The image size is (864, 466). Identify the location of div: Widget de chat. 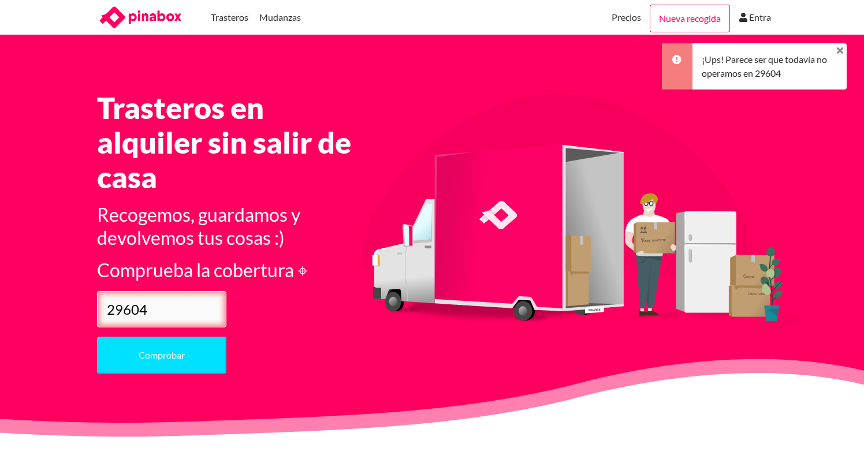
(835, 438).